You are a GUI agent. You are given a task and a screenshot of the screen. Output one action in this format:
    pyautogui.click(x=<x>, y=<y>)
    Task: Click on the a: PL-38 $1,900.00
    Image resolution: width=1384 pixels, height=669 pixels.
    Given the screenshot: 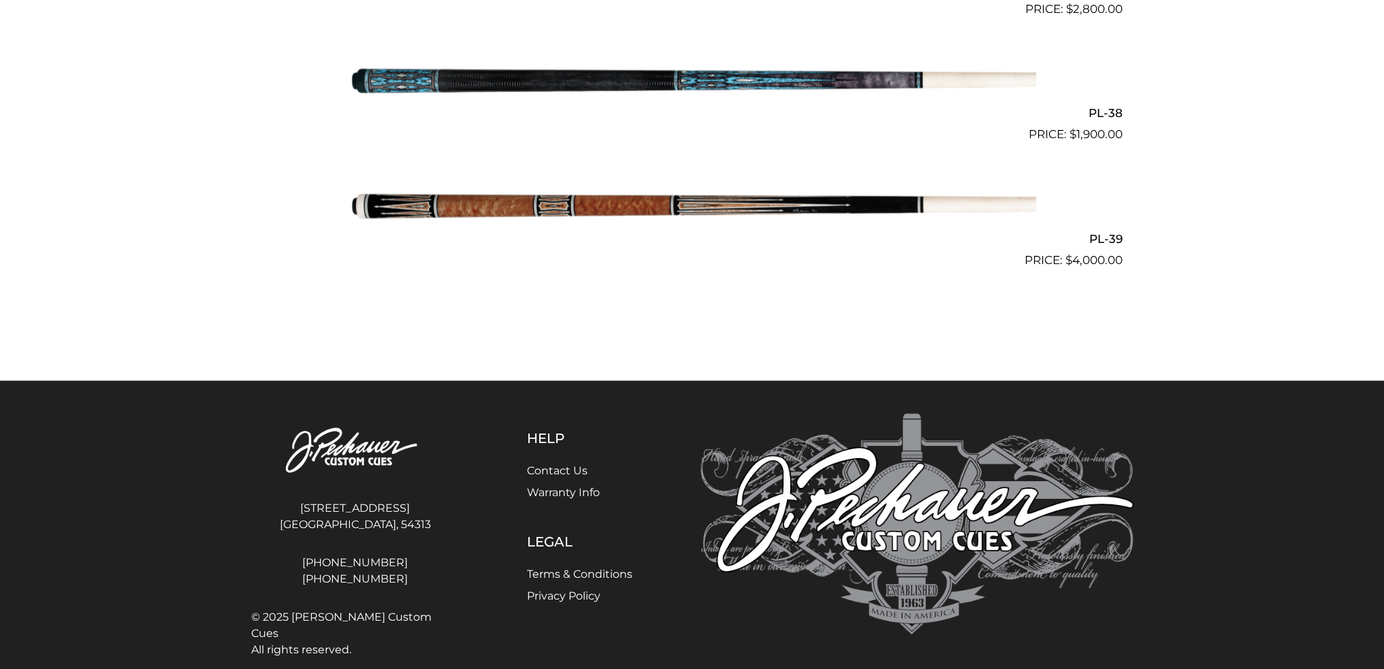 What is the action you would take?
    pyautogui.click(x=692, y=84)
    